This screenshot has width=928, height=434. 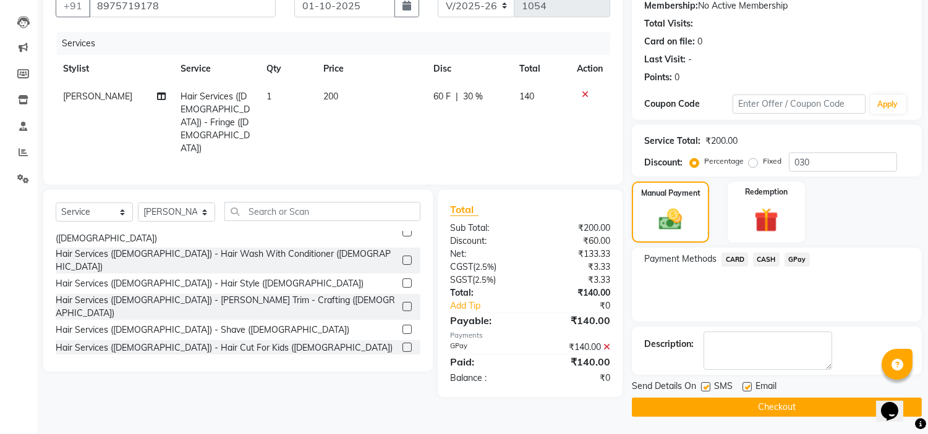 What do you see at coordinates (338, 43) in the screenshot?
I see `div: Services` at bounding box center [338, 43].